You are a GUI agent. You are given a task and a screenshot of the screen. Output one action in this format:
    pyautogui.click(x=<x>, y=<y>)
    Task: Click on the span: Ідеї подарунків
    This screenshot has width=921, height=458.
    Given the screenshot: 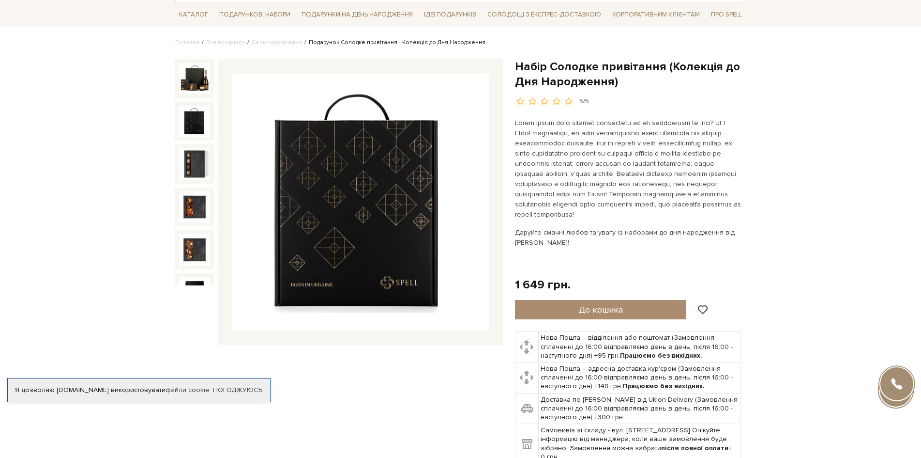 What is the action you would take?
    pyautogui.click(x=450, y=15)
    